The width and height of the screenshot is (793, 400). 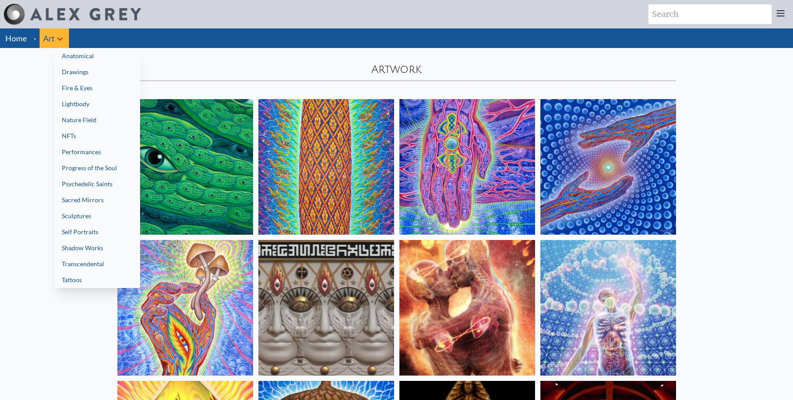 What do you see at coordinates (97, 184) in the screenshot?
I see `a: Psychedelic Saints` at bounding box center [97, 184].